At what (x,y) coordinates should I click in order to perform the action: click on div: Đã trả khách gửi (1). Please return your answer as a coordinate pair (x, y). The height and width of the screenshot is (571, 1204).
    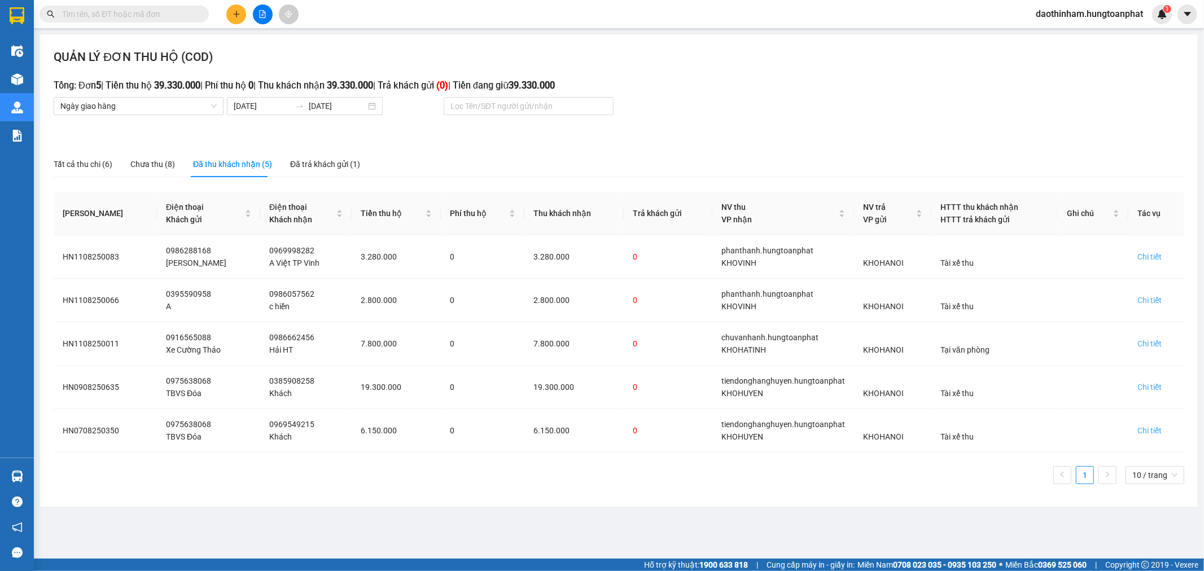
    Looking at the image, I should click on (325, 164).